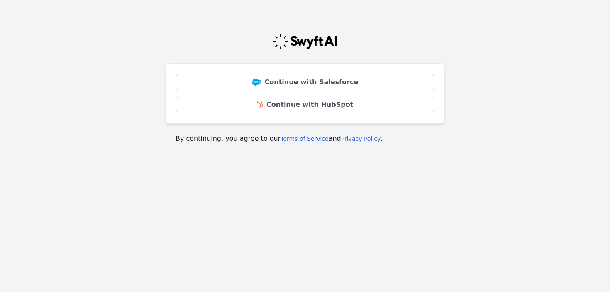 Image resolution: width=610 pixels, height=292 pixels. Describe the element at coordinates (305, 82) in the screenshot. I see `a: Continue with Salesforce` at that location.